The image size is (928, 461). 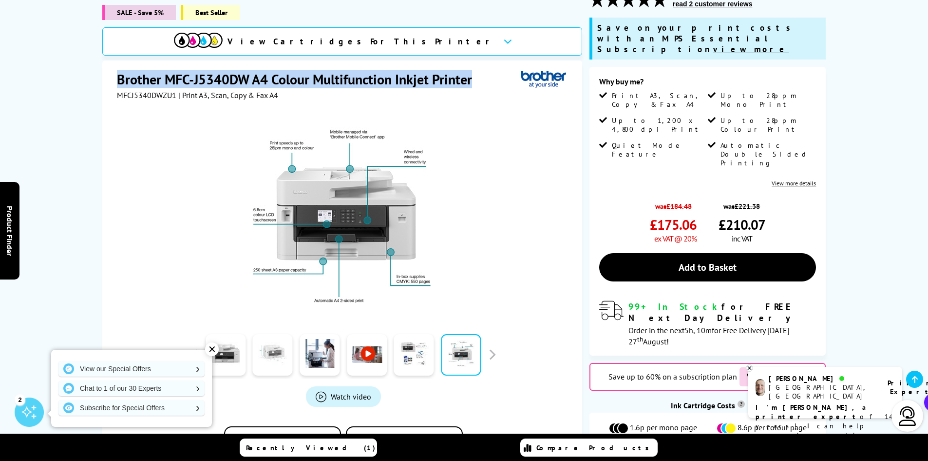 I want to click on span: Recently Viewed (1), so click(x=311, y=447).